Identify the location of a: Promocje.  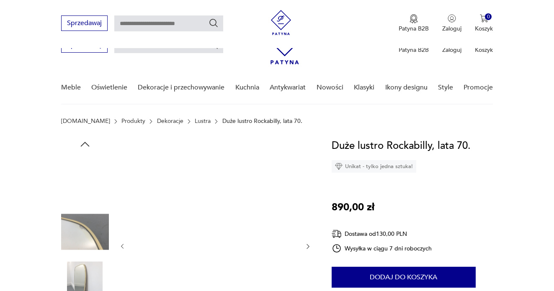
(478, 87).